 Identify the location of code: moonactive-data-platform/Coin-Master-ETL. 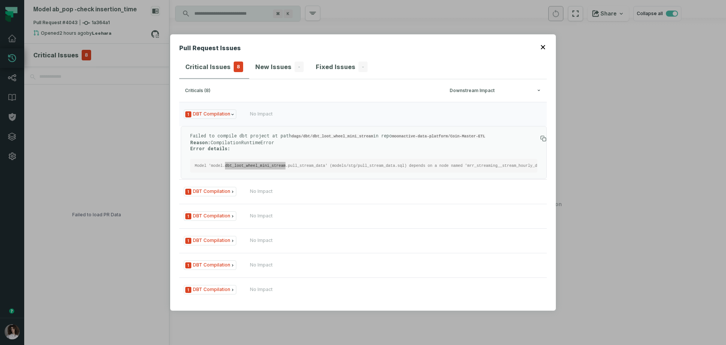
(438, 136).